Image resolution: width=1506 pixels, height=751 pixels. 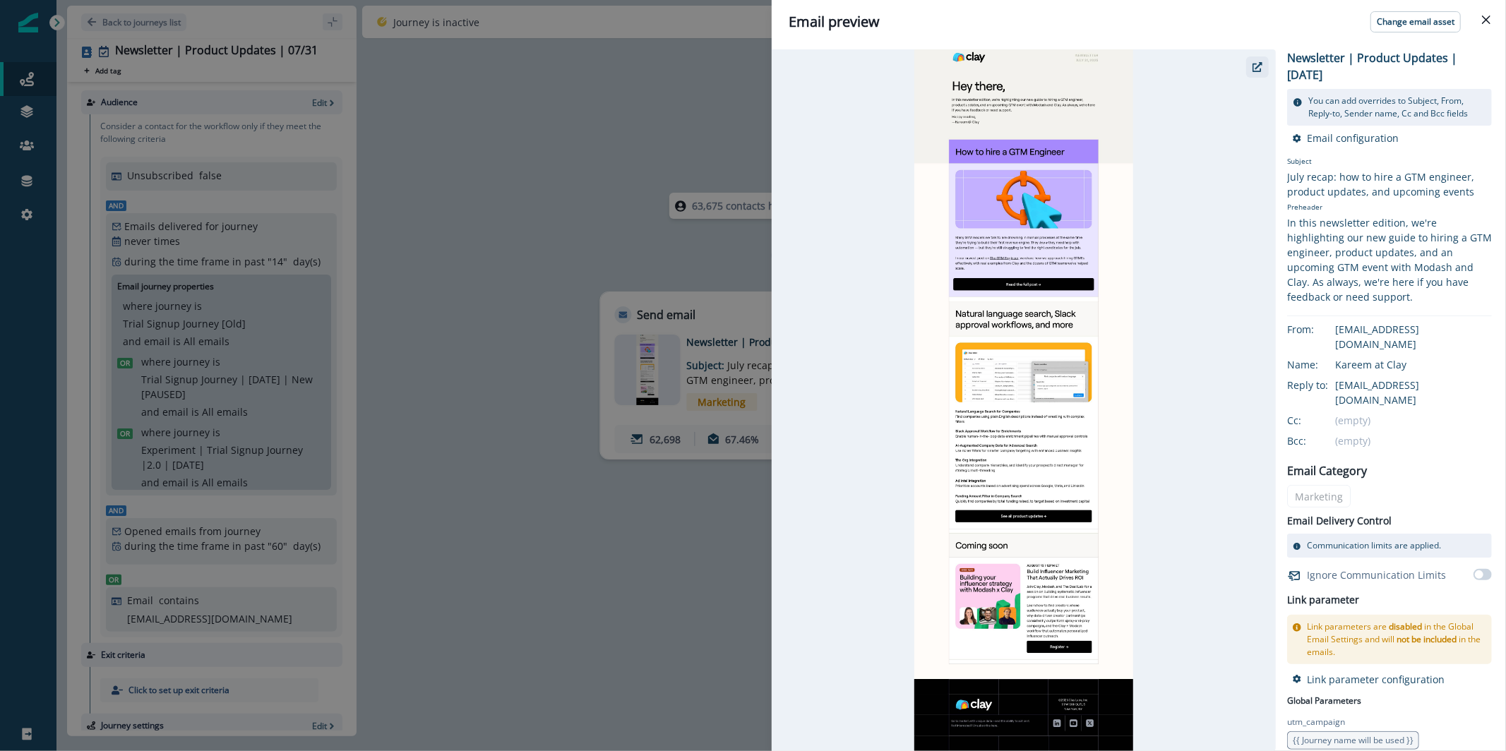 I want to click on div: Bcc:, so click(x=1322, y=441).